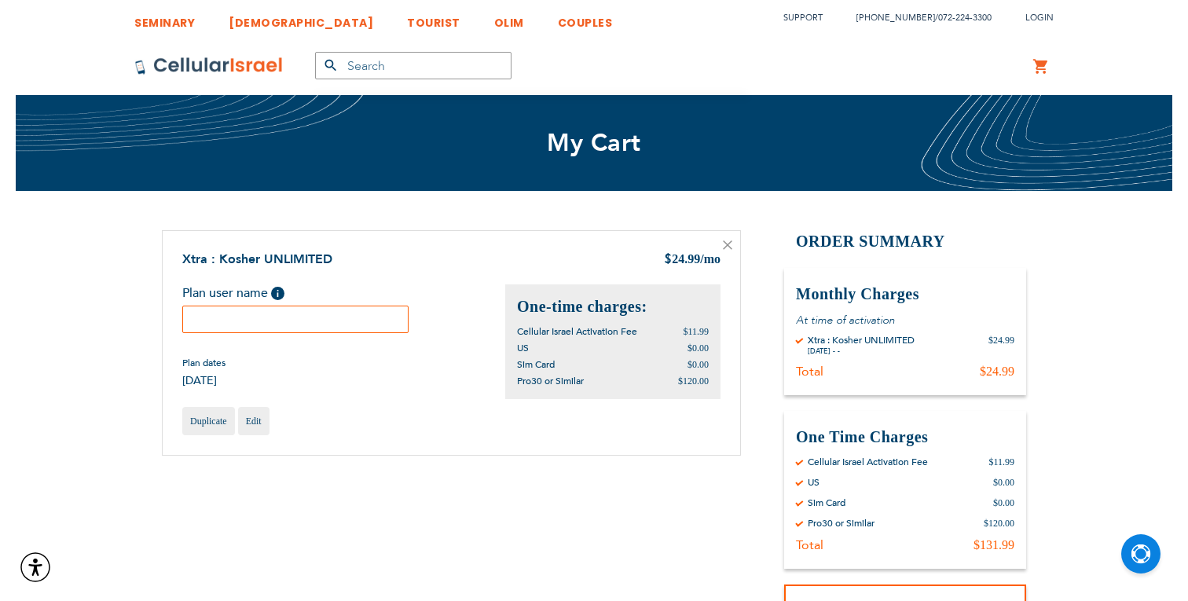 The image size is (1188, 601). Describe the element at coordinates (257, 259) in the screenshot. I see `a: Xtra : Kosher UNLIMITED` at that location.